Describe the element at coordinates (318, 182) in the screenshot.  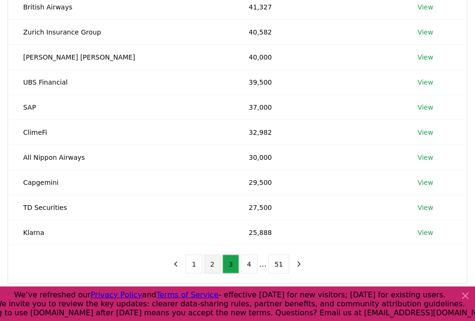
I see `td: 29,500` at that location.